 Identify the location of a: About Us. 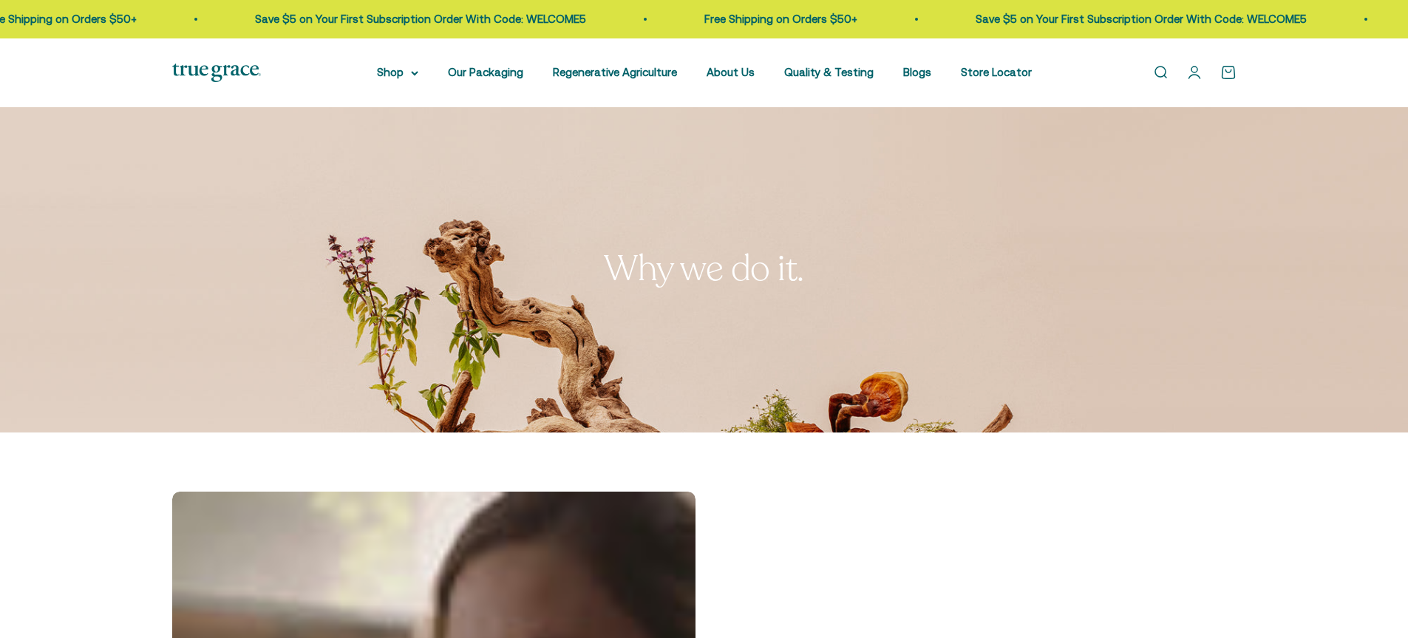
(730, 72).